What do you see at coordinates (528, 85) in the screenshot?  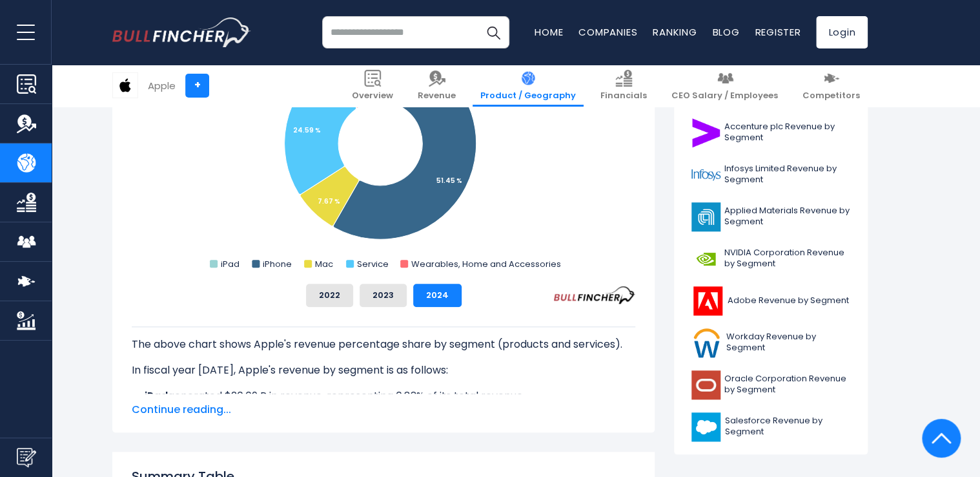 I see `a: Product / Geography` at bounding box center [528, 85].